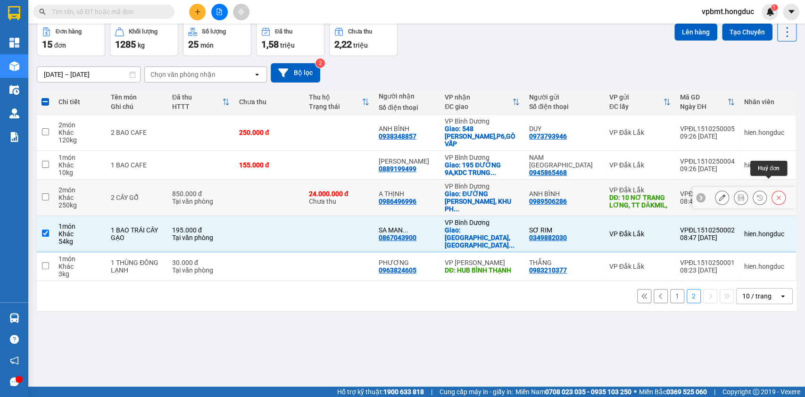 The width and height of the screenshot is (805, 397). What do you see at coordinates (363, 39) in the screenshot?
I see `button: Chưa thu2,22 triệu` at bounding box center [363, 39].